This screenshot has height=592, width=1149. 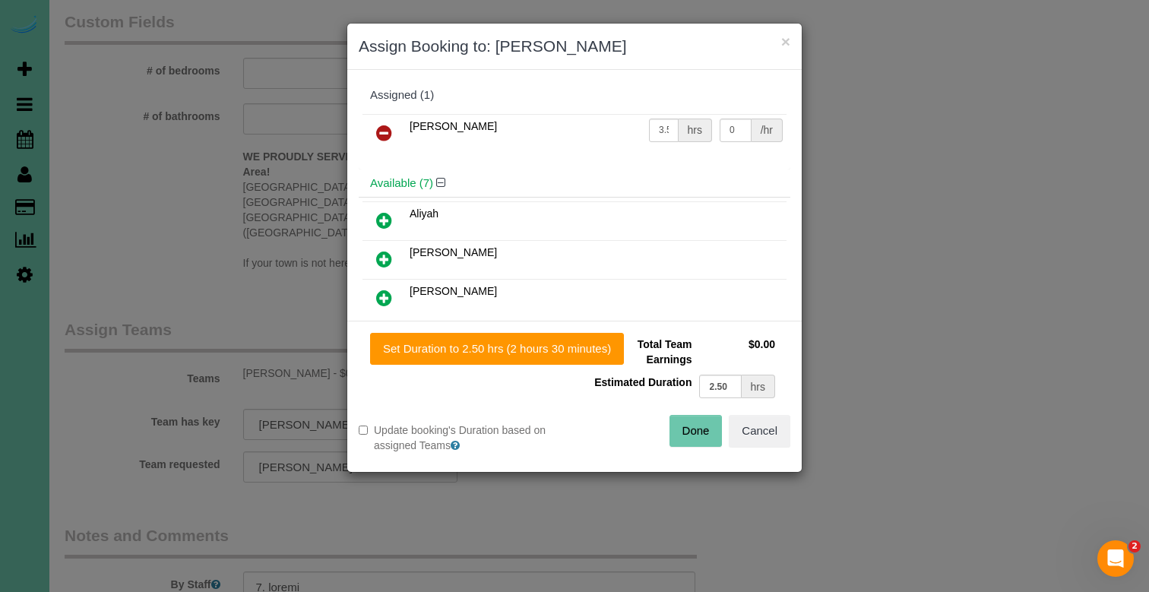 What do you see at coordinates (574, 95) in the screenshot?
I see `div: Assigned (1)` at bounding box center [574, 95].